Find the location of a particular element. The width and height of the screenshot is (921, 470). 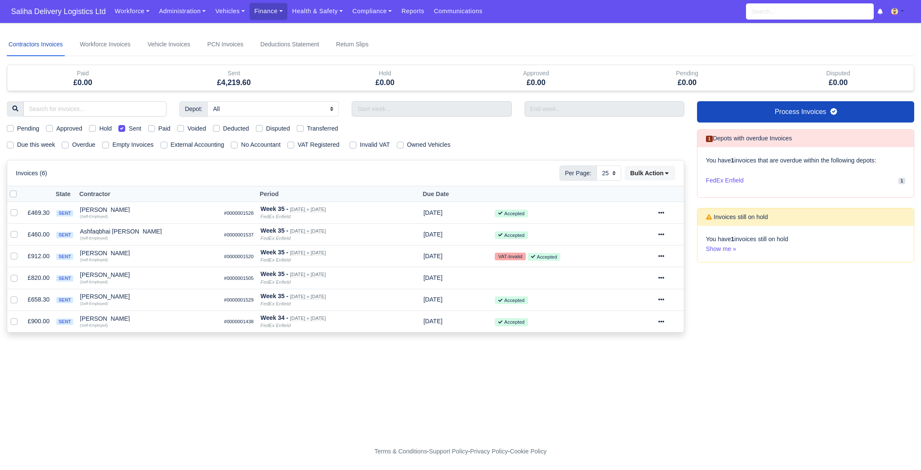

label: No Accountant is located at coordinates (261, 145).